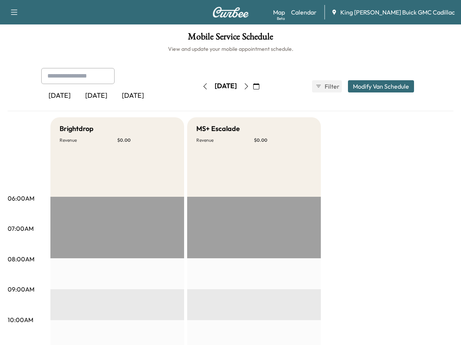  Describe the element at coordinates (380, 86) in the screenshot. I see `button: Modify Van Schedule` at that location.